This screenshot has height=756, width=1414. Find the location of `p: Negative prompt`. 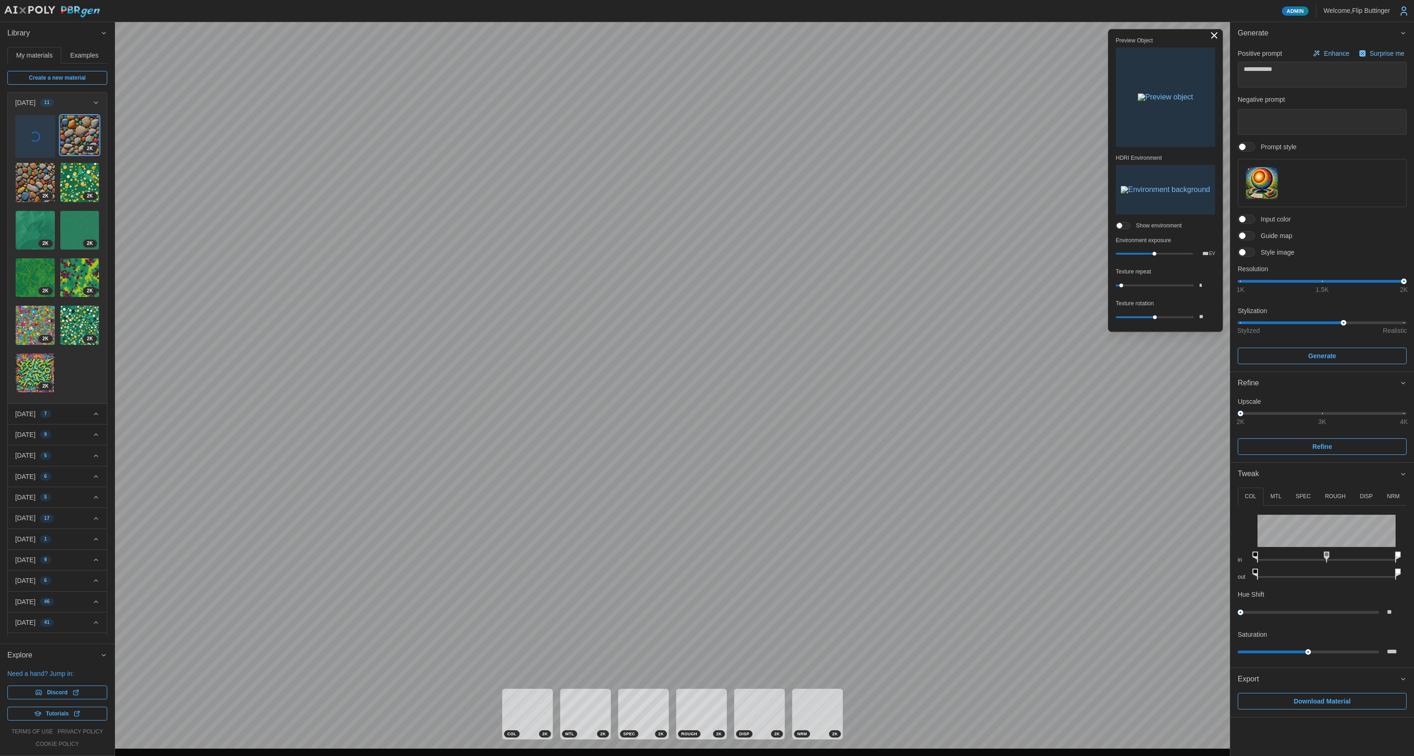

p: Negative prompt is located at coordinates (1322, 99).